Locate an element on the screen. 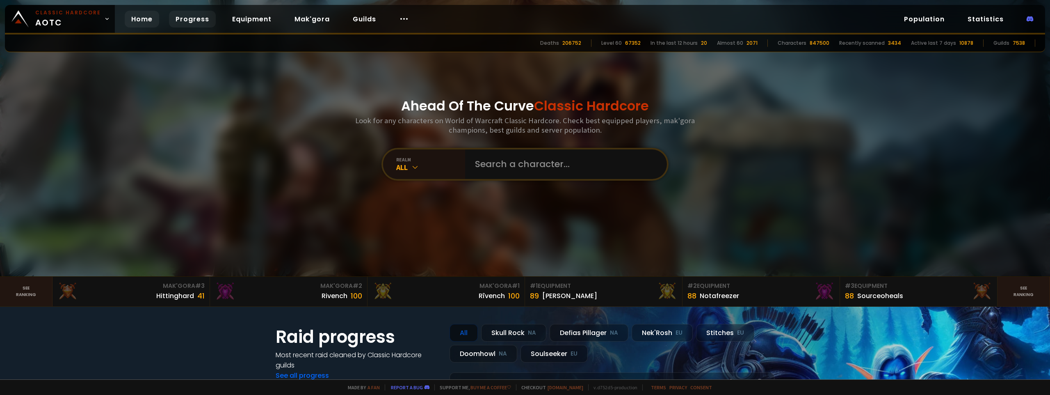 This screenshot has height=395, width=1050. span: AOTC is located at coordinates (68, 19).